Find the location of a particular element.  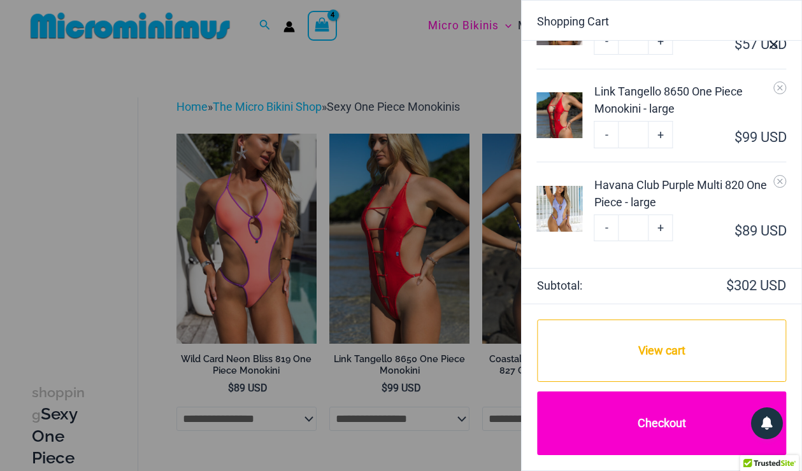

bdi: 302 USD is located at coordinates (756, 285).